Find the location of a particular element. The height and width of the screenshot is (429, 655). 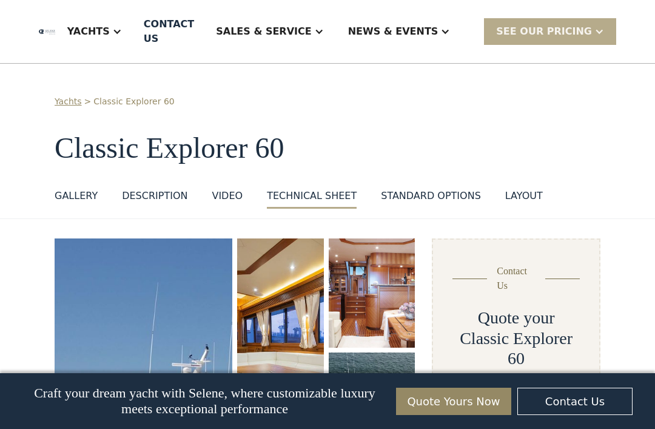

p: Craft your dream yacht with Selene, where customizable luxury meets exceptional performance is located at coordinates (205, 401).